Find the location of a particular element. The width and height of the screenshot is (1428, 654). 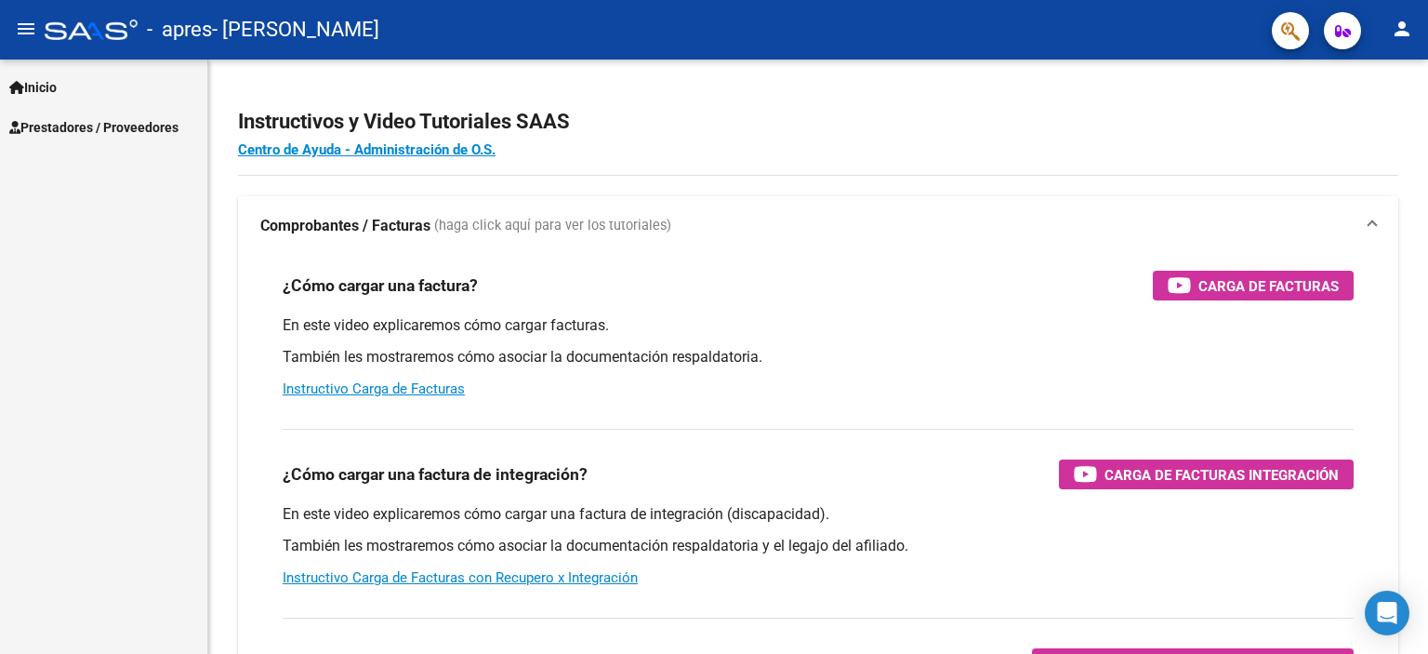

button: Carga de Facturas is located at coordinates (1253, 285).